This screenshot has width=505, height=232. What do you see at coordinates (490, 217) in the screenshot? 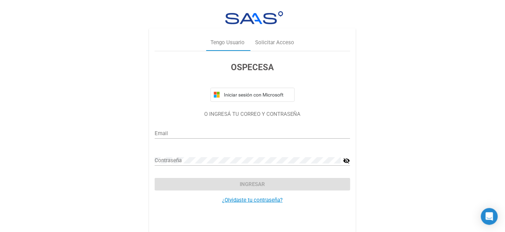
I see `div: Open Intercom Messenger` at bounding box center [490, 217].